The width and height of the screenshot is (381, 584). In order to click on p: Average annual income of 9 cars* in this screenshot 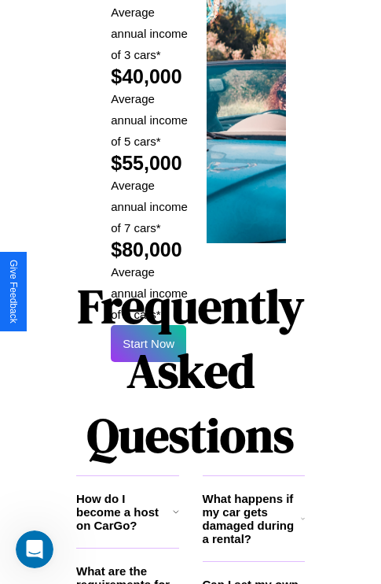, I will do `click(150, 293)`.